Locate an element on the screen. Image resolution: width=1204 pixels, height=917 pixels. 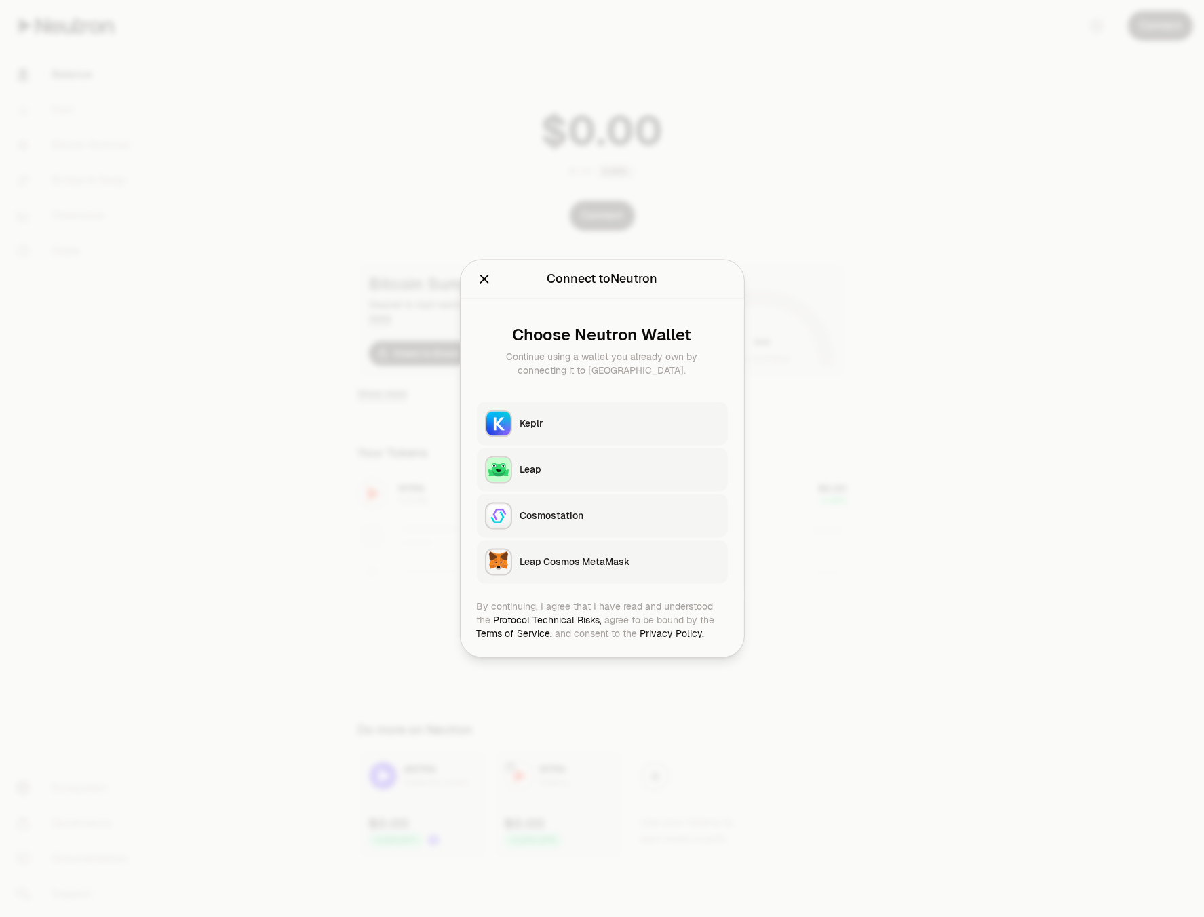
img: Leap is located at coordinates (499, 470).